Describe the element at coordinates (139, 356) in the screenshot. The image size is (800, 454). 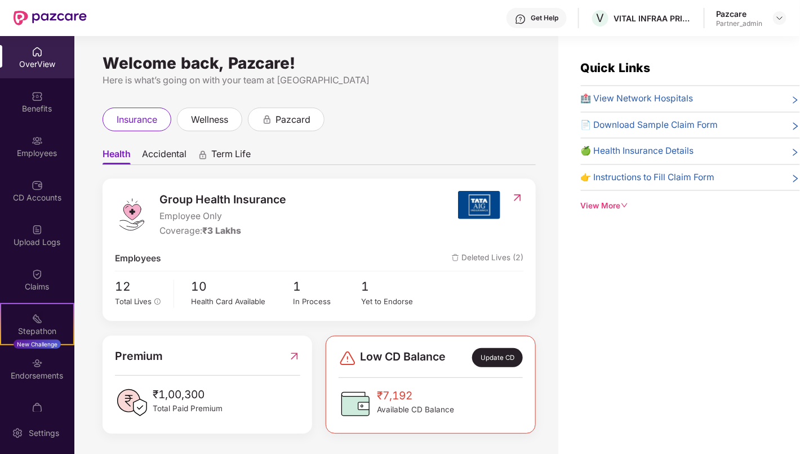
I see `span: Premium` at that location.